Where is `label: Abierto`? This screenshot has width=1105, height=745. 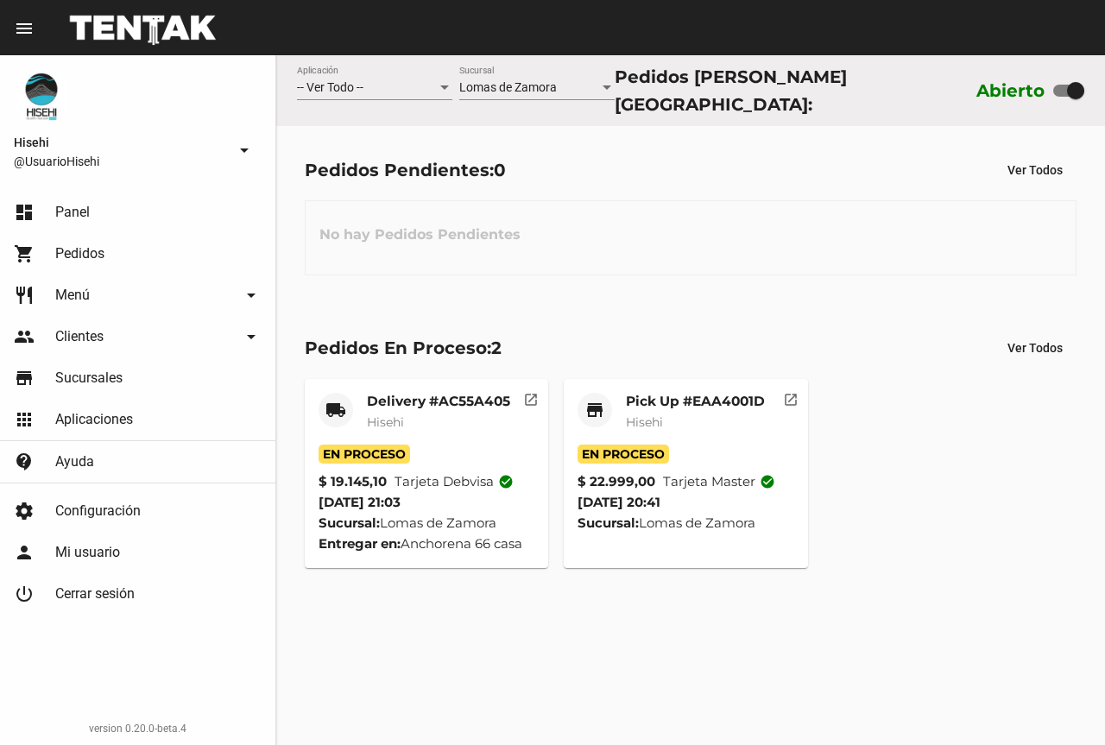 label: Abierto is located at coordinates (1011, 91).